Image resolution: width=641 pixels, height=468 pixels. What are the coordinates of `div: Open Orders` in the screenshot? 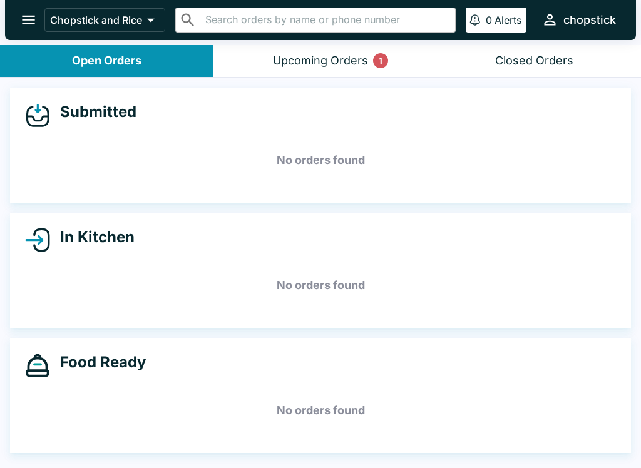 It's located at (106, 61).